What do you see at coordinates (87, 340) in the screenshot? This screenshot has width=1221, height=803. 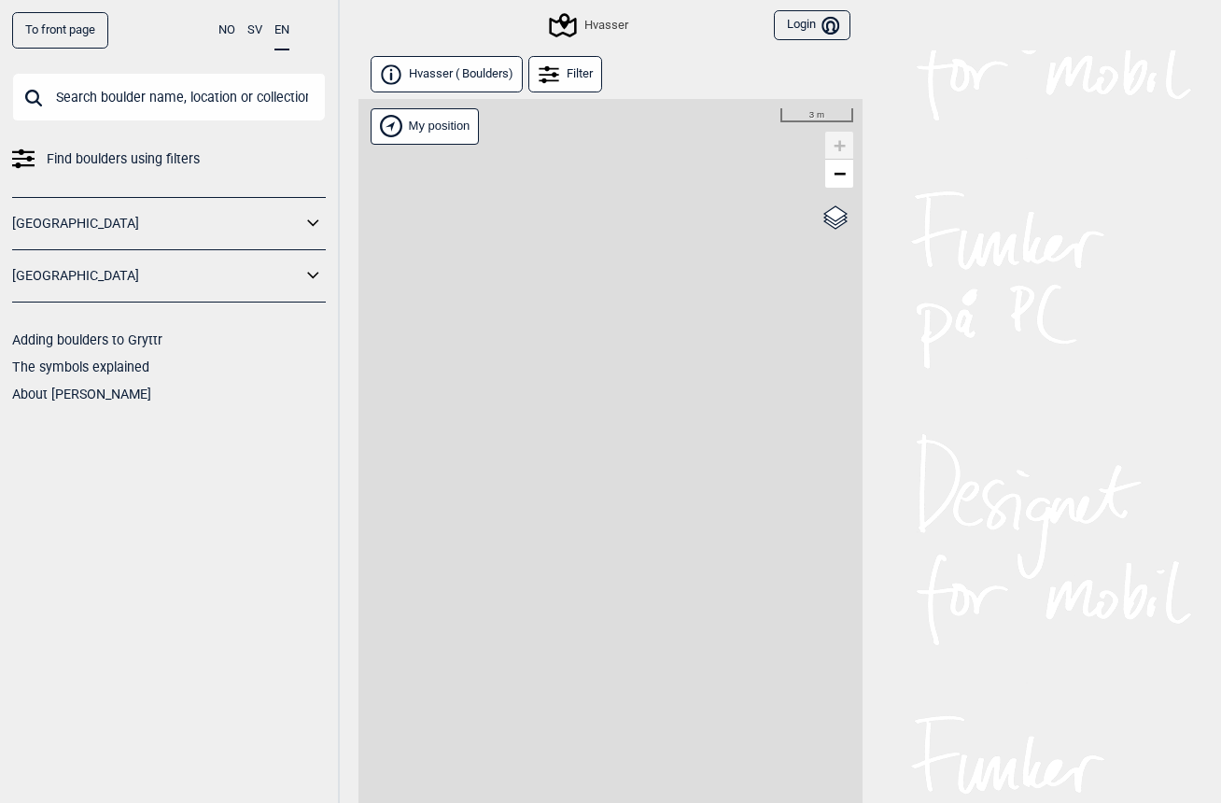 I see `a: Adding boulders to Gryttr` at bounding box center [87, 340].